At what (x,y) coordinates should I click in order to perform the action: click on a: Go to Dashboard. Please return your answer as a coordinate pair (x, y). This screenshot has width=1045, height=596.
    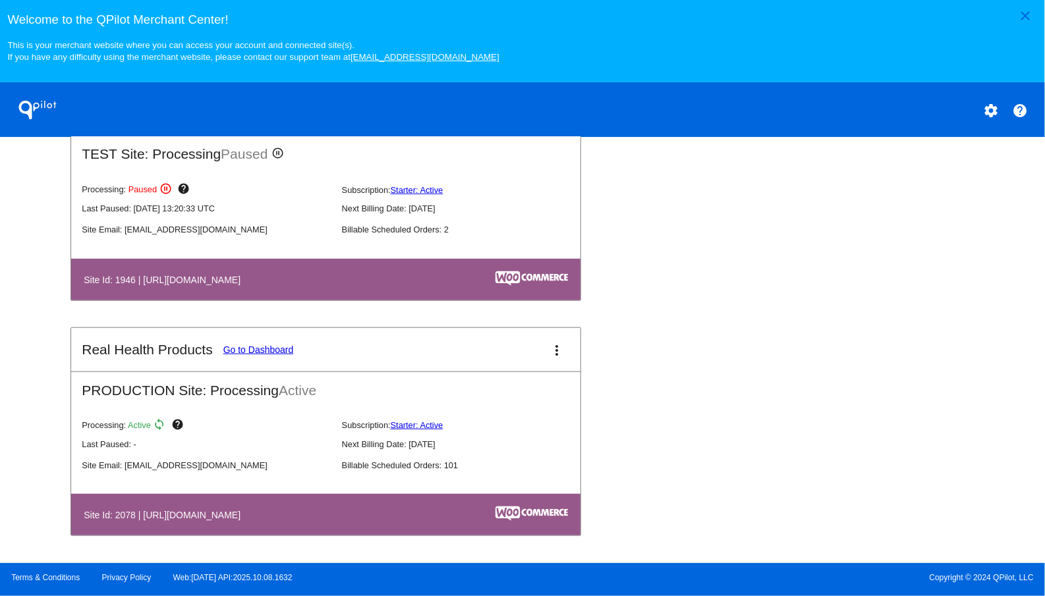
    Looking at the image, I should click on (258, 350).